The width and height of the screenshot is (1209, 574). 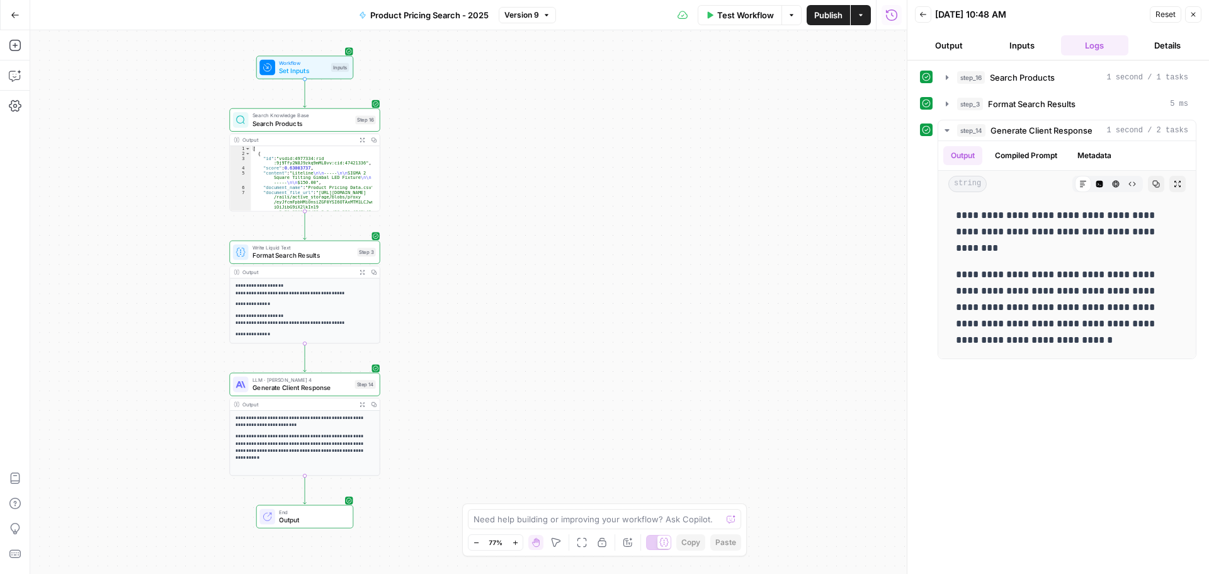 What do you see at coordinates (240, 204) in the screenshot?
I see `div: 7` at bounding box center [240, 204].